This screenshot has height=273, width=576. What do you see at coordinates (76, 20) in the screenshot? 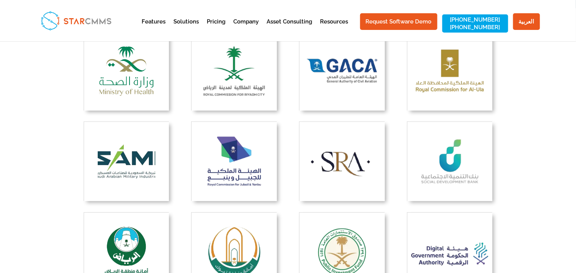
I see `img: StarCMMS` at bounding box center [76, 20].